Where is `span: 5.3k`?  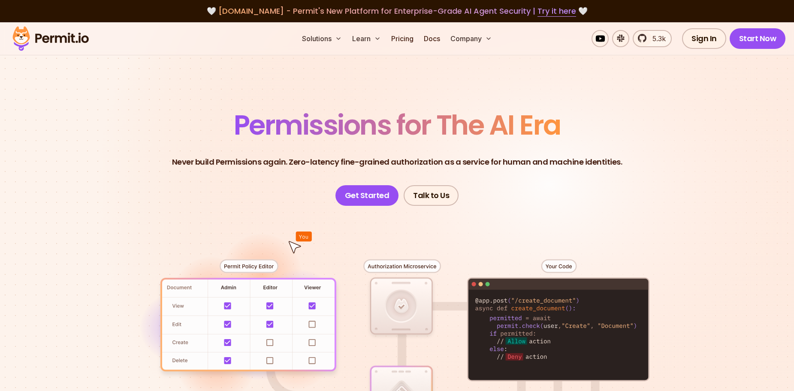 span: 5.3k is located at coordinates (656, 39).